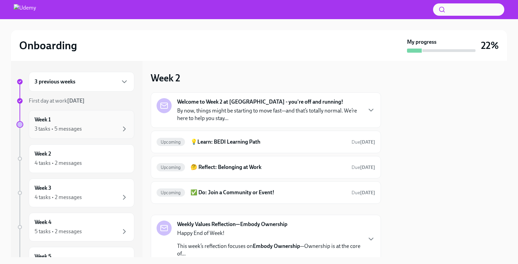  Describe the element at coordinates (165, 78) in the screenshot. I see `h3: Week 2` at that location.